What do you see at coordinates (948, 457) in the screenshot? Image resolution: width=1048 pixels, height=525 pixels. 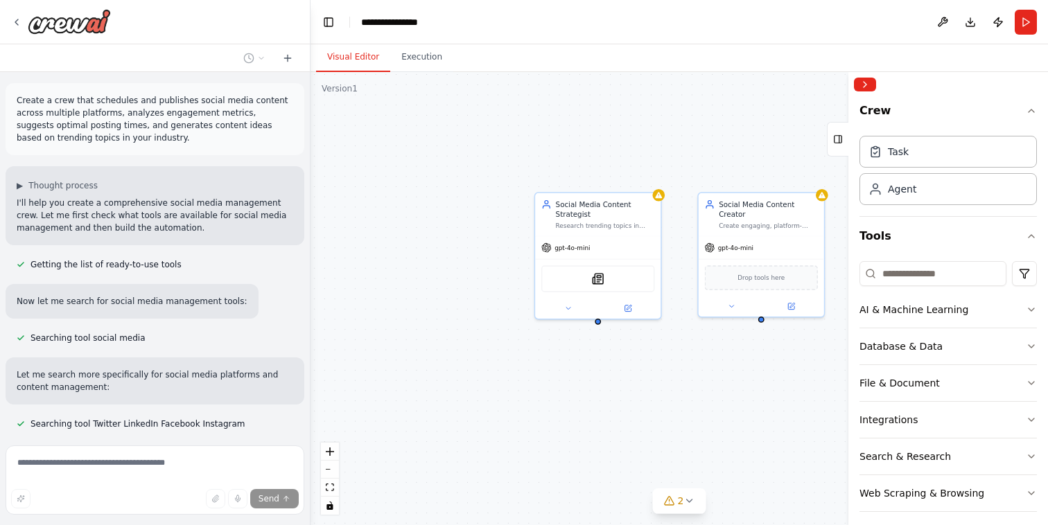 I see `button: Search & Research` at bounding box center [948, 457].